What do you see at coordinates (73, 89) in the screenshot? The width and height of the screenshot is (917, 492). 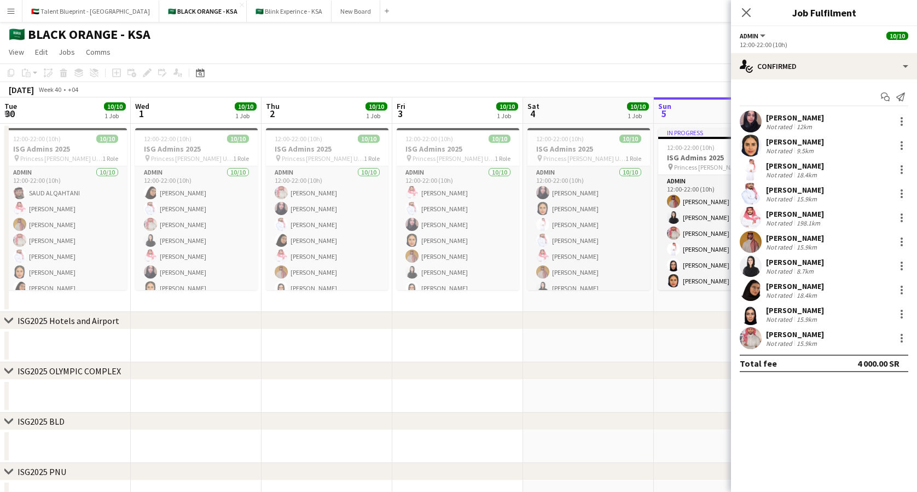 I see `div: +04` at bounding box center [73, 89].